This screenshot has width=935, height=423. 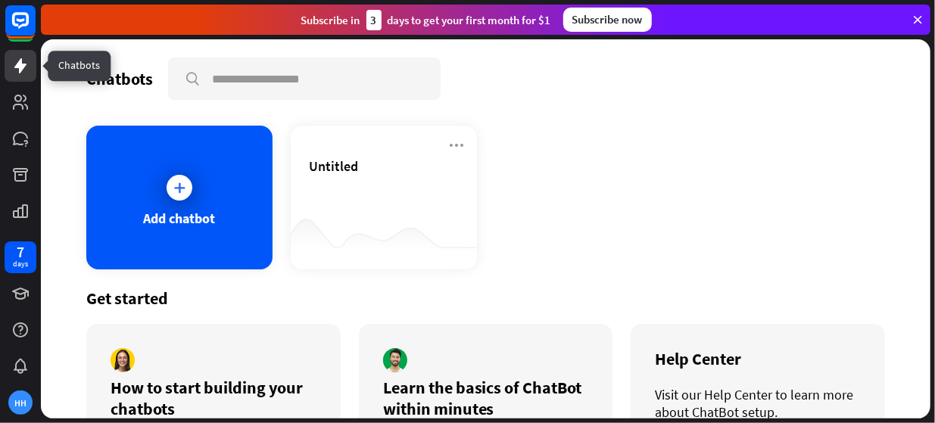 I want to click on div: Subscribe in days to get your first month for $1, so click(x=426, y=20).